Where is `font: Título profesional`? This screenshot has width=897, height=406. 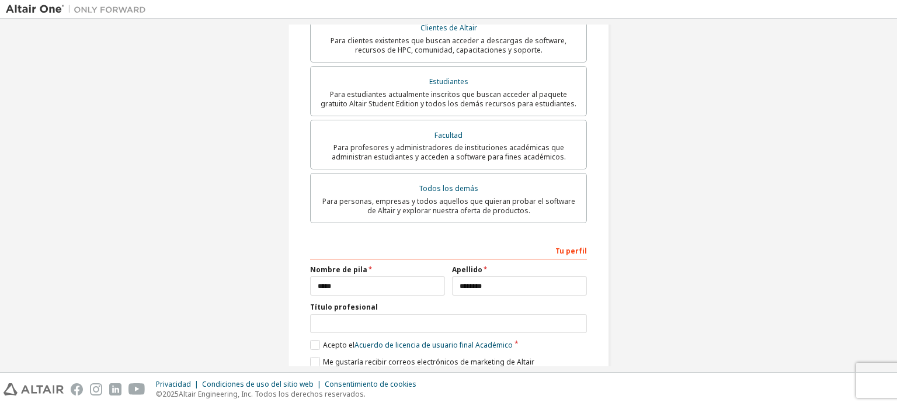 font: Título profesional is located at coordinates (344, 307).